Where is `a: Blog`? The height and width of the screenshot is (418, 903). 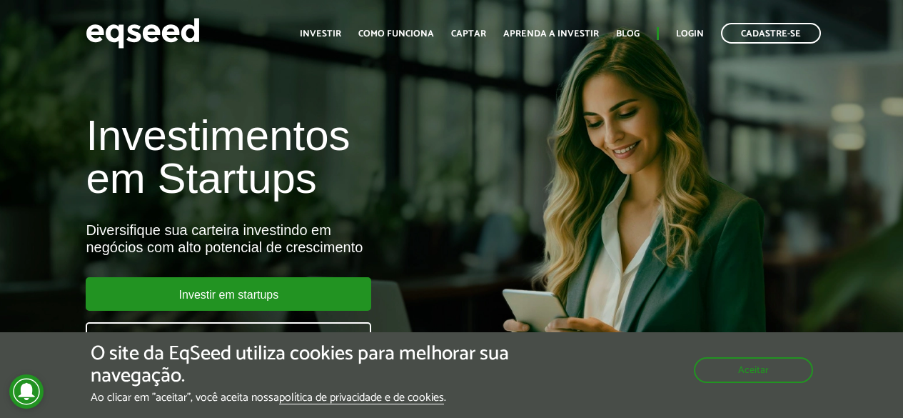
a: Blog is located at coordinates (628, 34).